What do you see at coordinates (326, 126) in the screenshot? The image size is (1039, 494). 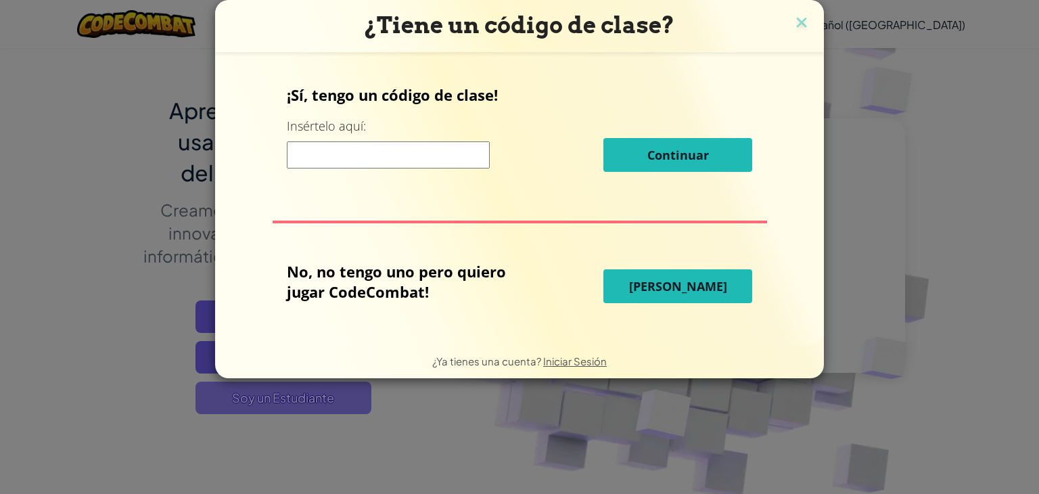 I see `label: Insértelo aquí:` at bounding box center [326, 126].